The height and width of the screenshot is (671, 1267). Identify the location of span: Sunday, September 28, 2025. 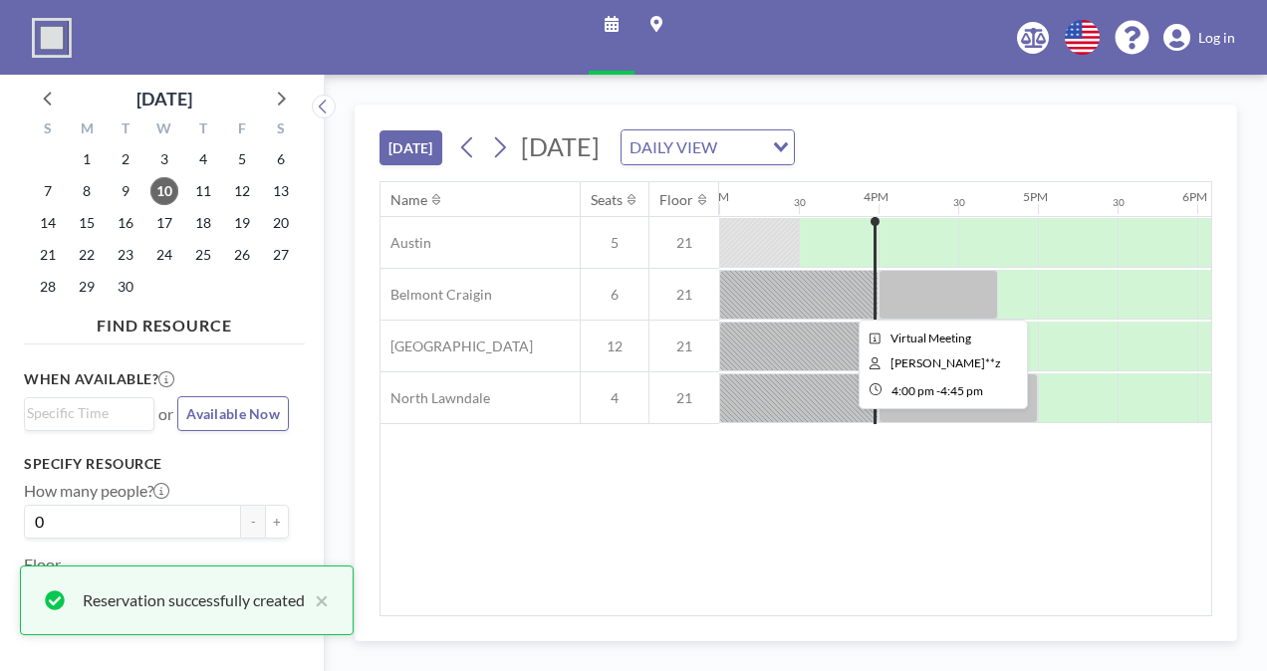
(48, 287).